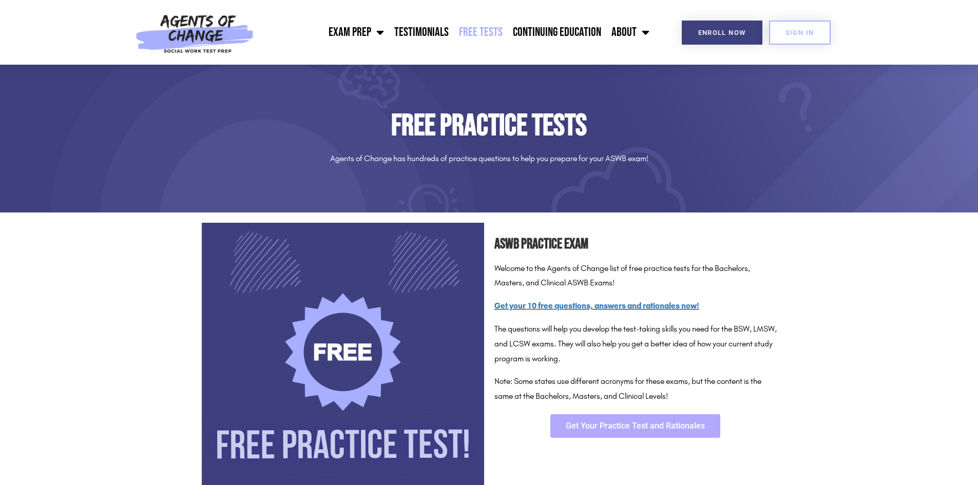 This screenshot has height=485, width=978. Describe the element at coordinates (481, 32) in the screenshot. I see `a: Free Tests` at that location.